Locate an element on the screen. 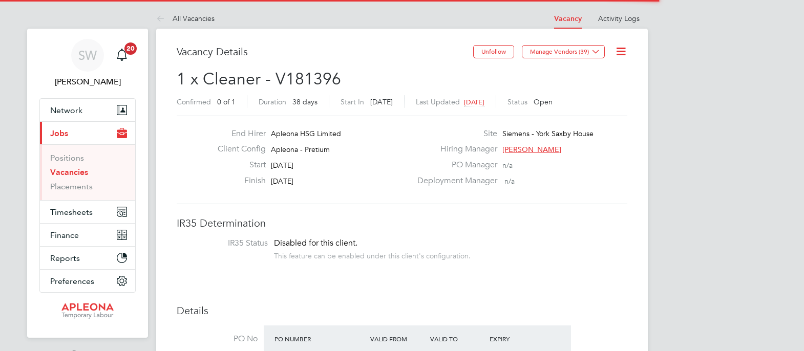 This screenshot has width=804, height=351. h3: Details is located at coordinates (402, 311).